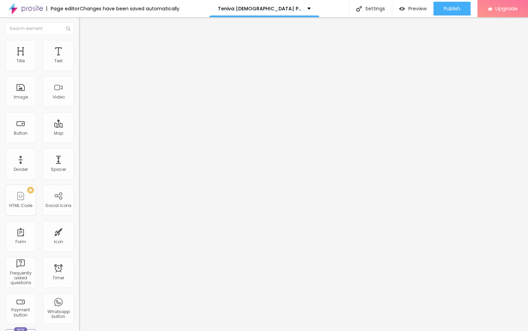  Describe the element at coordinates (21, 97) in the screenshot. I see `div: Image` at that location.